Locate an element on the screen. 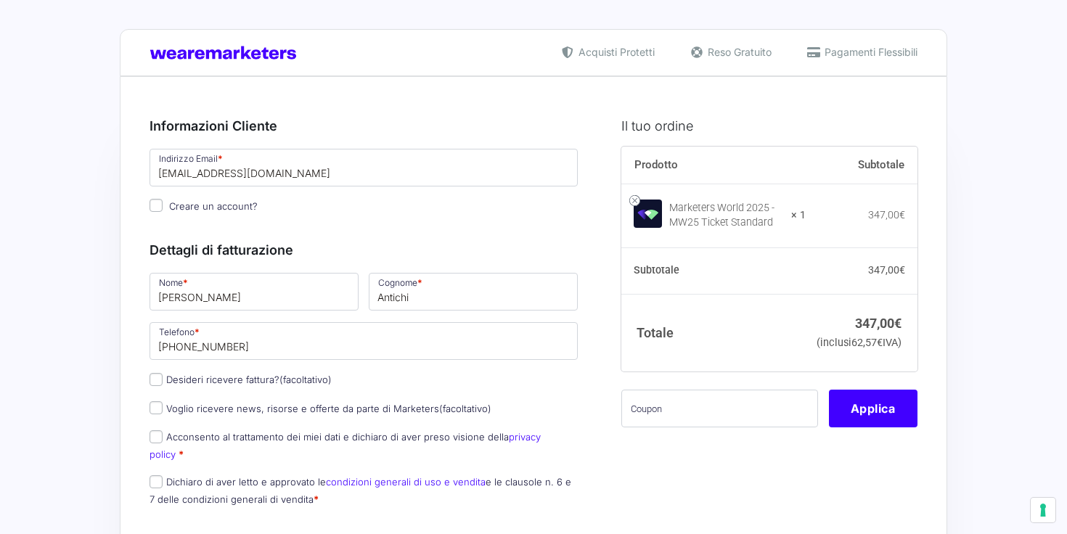 This screenshot has height=534, width=1067. input: Indirizzo Email * is located at coordinates (364, 168).